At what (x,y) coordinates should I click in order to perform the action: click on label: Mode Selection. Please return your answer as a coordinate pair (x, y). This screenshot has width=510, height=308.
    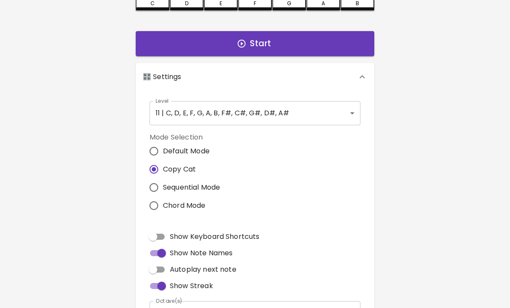
    Looking at the image, I should click on (188, 137).